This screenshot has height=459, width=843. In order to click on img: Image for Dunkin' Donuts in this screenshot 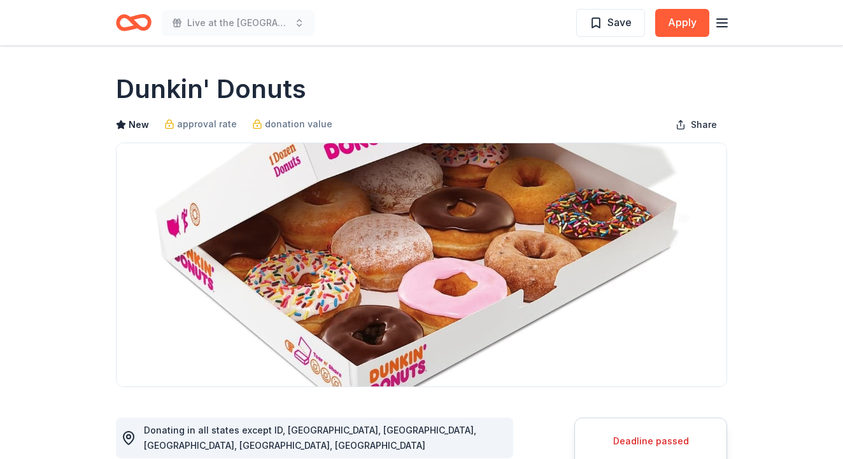, I will do `click(421, 265)`.